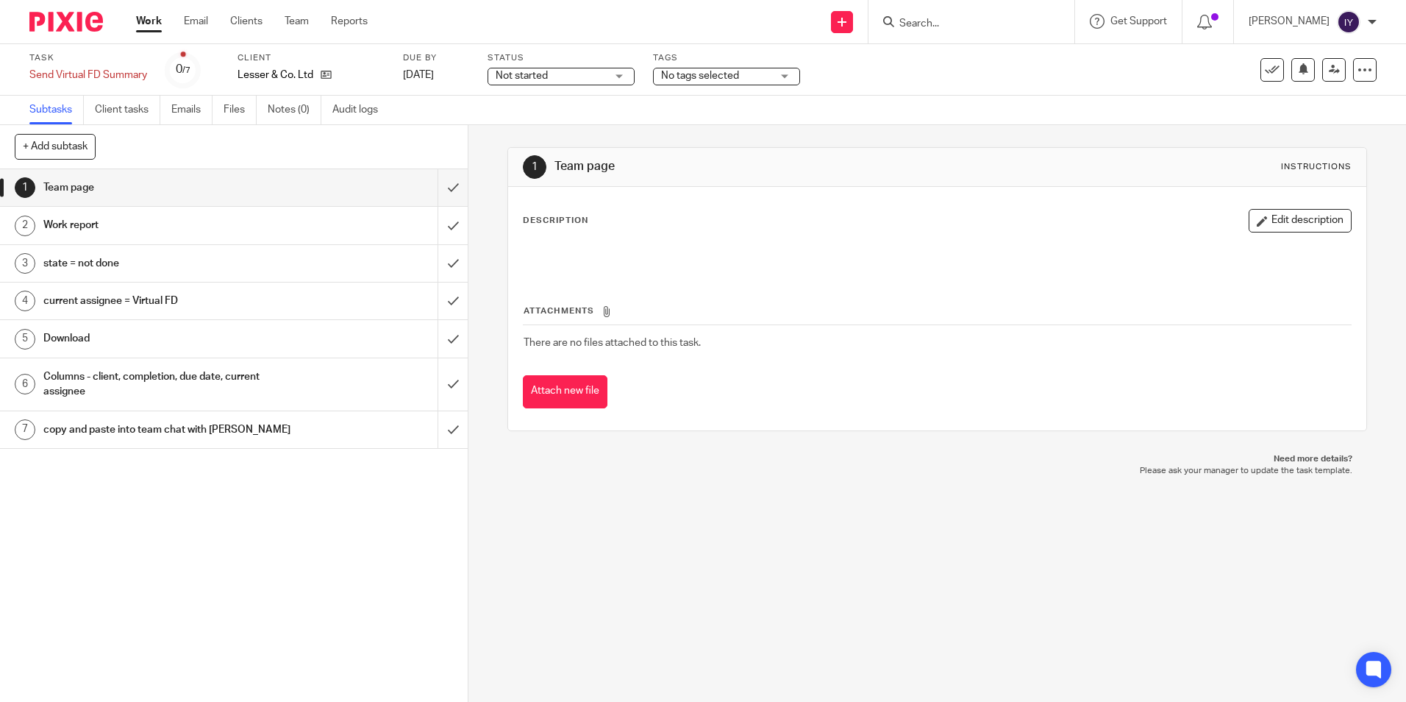  What do you see at coordinates (937, 471) in the screenshot?
I see `p: Please ask your manager to update the task template.` at bounding box center [937, 471].